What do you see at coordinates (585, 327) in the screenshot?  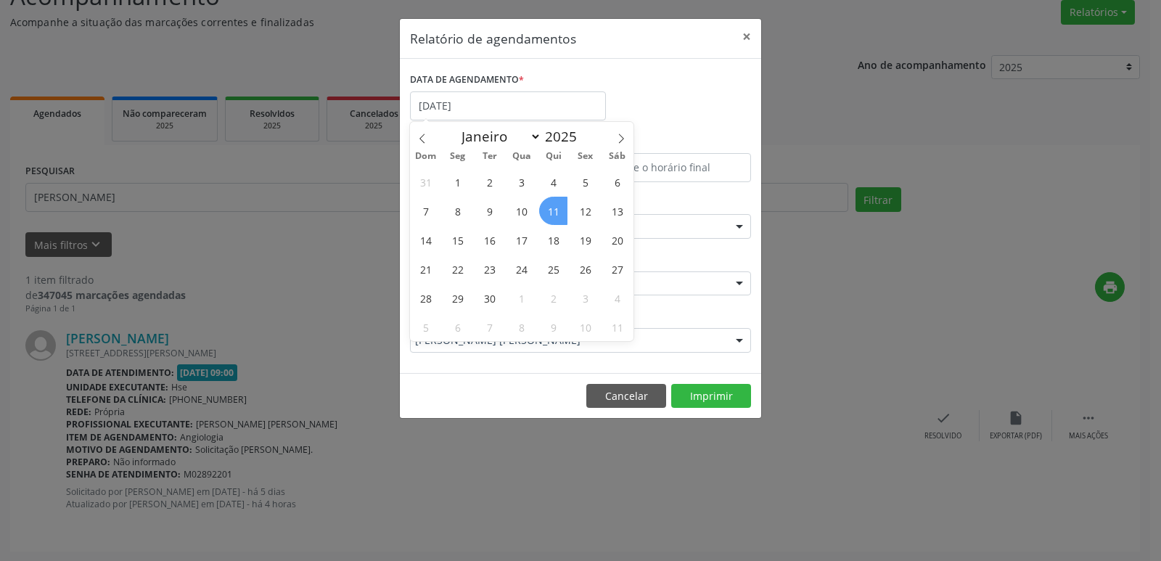 I see `span: Outubro 10, 2025` at bounding box center [585, 327].